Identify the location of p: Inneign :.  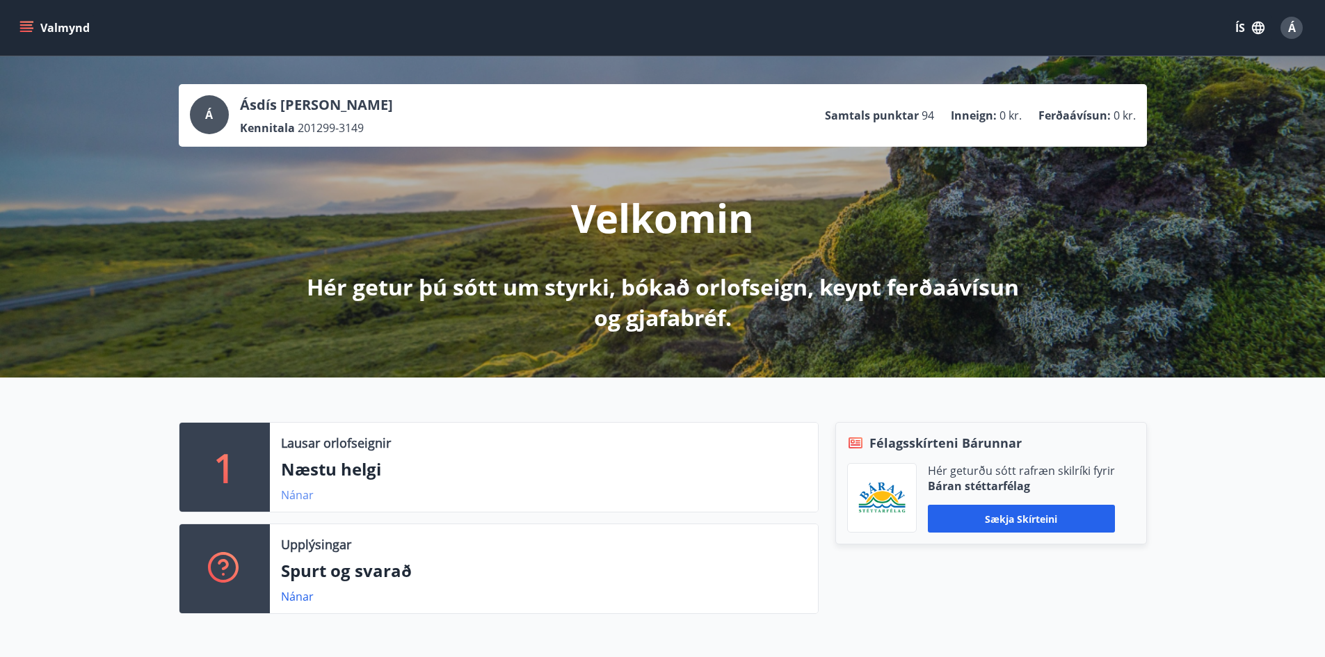
(973, 115).